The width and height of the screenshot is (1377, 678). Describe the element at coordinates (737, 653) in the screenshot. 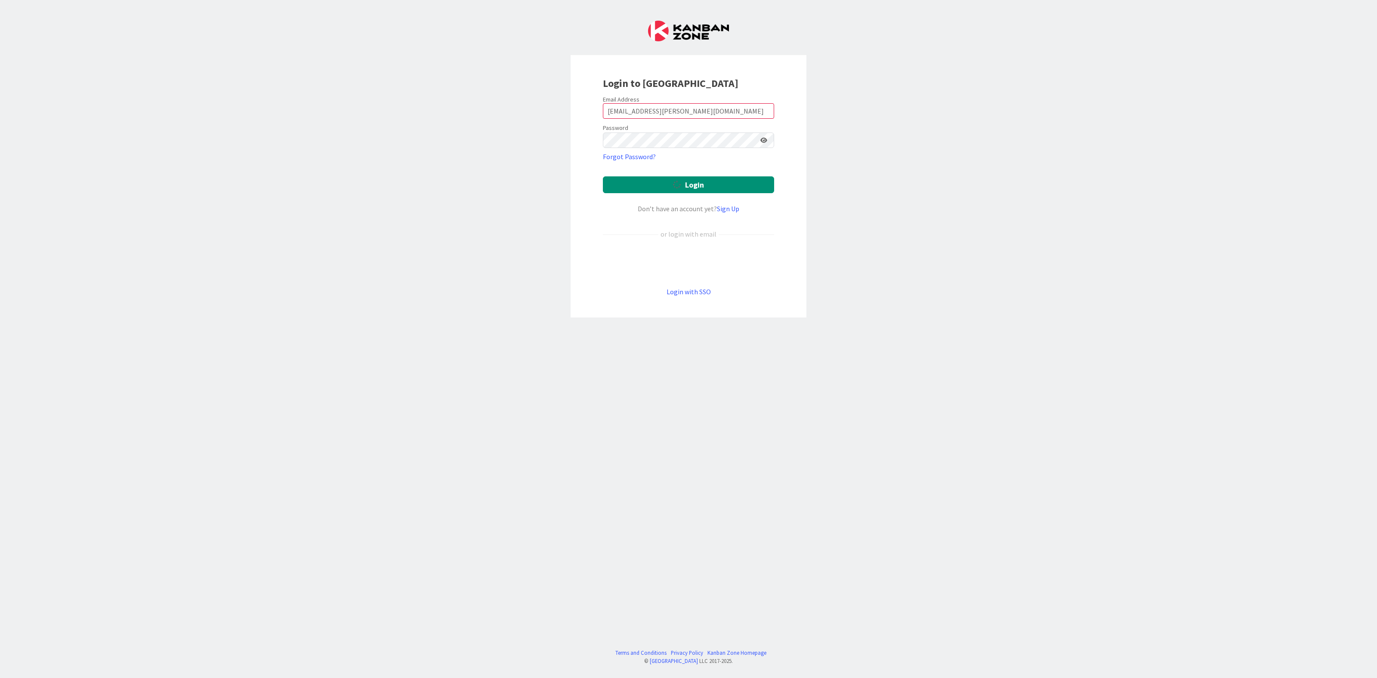

I see `a: Kanban Zone Homepage` at that location.